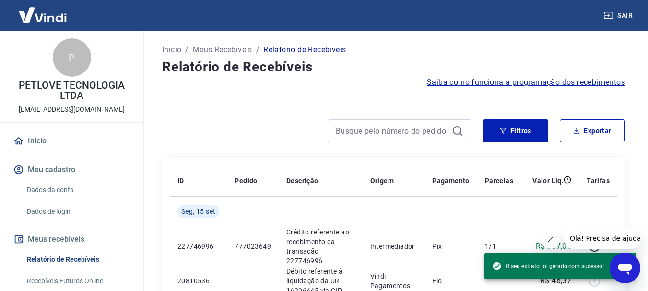 This screenshot has width=648, height=291. What do you see at coordinates (253, 247) in the screenshot?
I see `p: 777023649` at bounding box center [253, 247].